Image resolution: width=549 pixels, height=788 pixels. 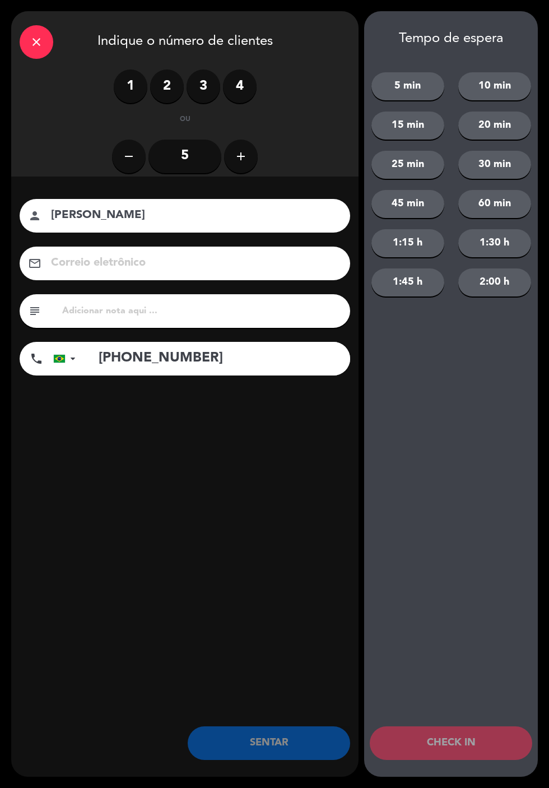 What do you see at coordinates (201, 311) in the screenshot?
I see `input: Adicionar nota aqui ...` at bounding box center [201, 311].